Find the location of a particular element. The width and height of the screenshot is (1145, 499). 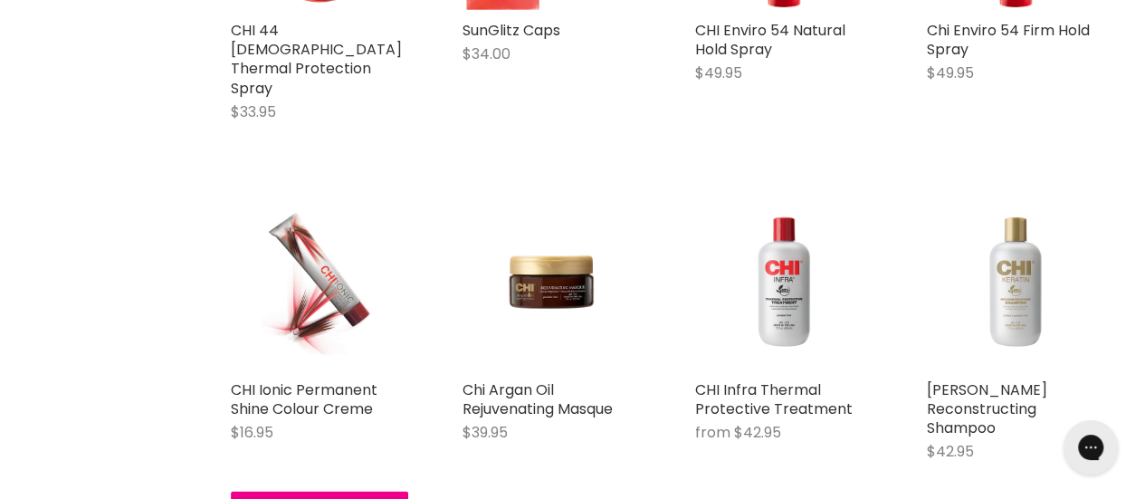

img: CHI Keratin Reconstructing Shampoo is located at coordinates (1016, 281).